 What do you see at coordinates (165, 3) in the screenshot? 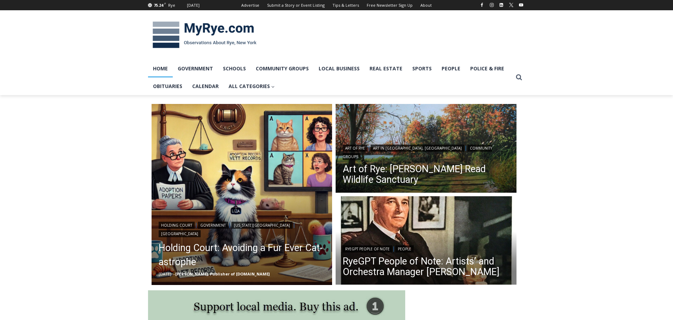
I see `span: F` at bounding box center [165, 3].